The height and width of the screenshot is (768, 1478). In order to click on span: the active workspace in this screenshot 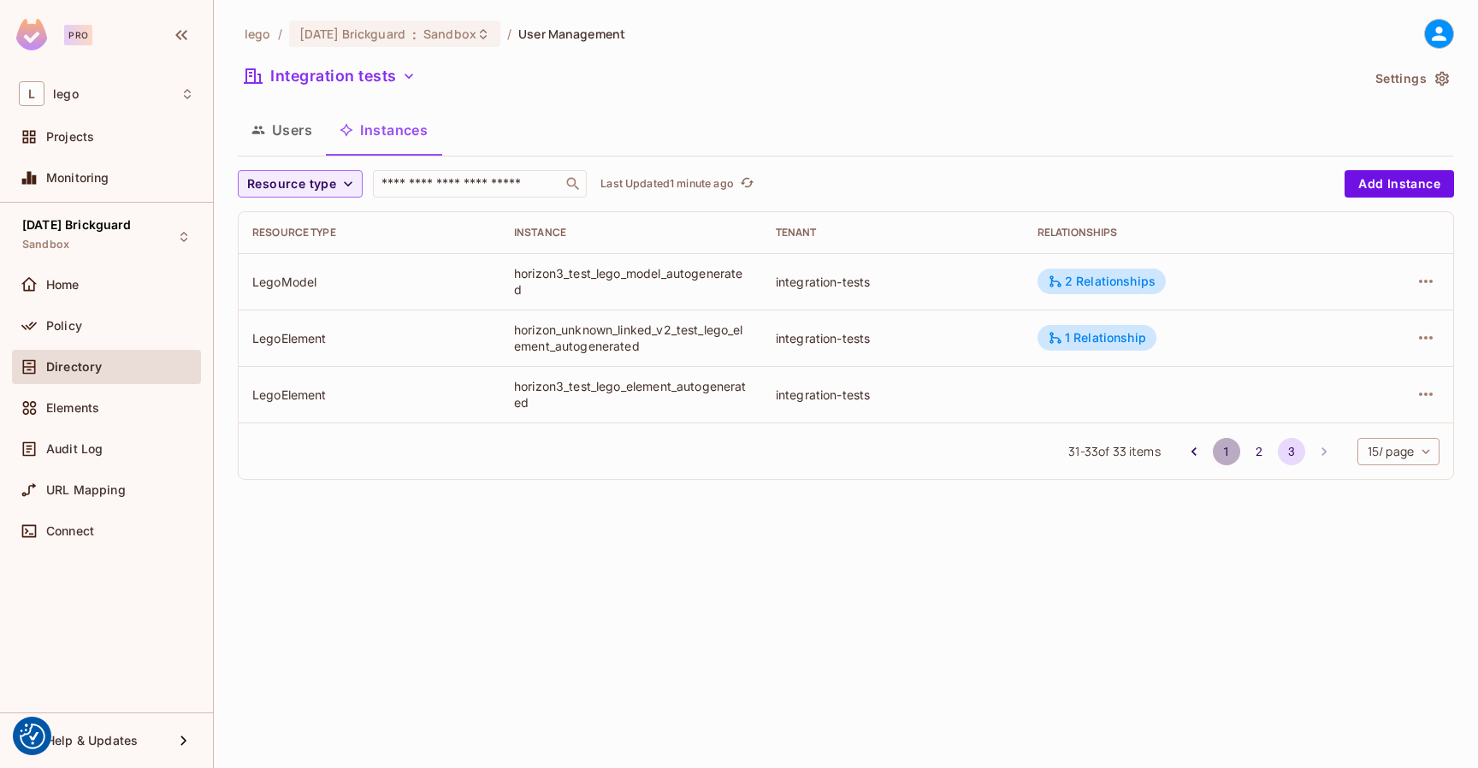, I will do `click(258, 33)`.